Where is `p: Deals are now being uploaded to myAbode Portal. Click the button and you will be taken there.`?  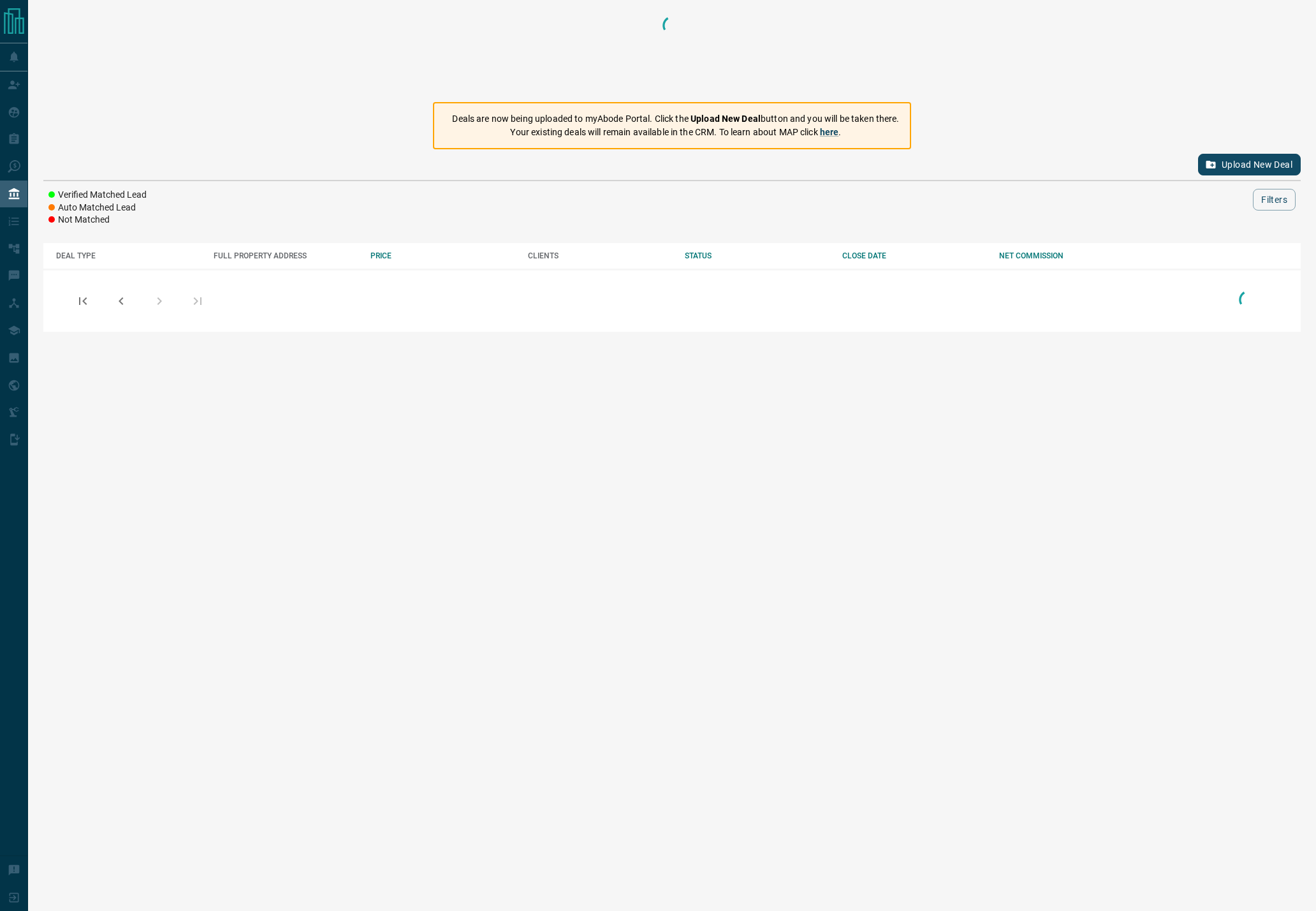
p: Deals are now being uploaded to myAbode Portal. Click the button and you will be taken there. is located at coordinates (676, 119).